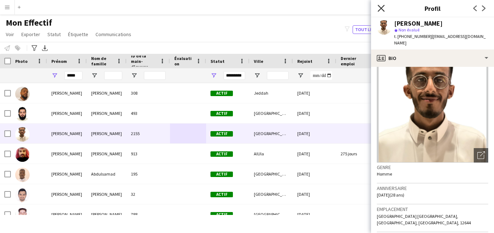 This screenshot has width=494, height=233. Describe the element at coordinates (432, 167) in the screenshot. I see `h3: Genre` at that location.